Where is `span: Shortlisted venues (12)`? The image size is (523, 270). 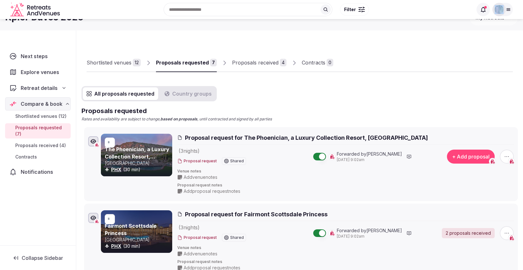 span: Shortlisted venues (12) is located at coordinates (41, 116).